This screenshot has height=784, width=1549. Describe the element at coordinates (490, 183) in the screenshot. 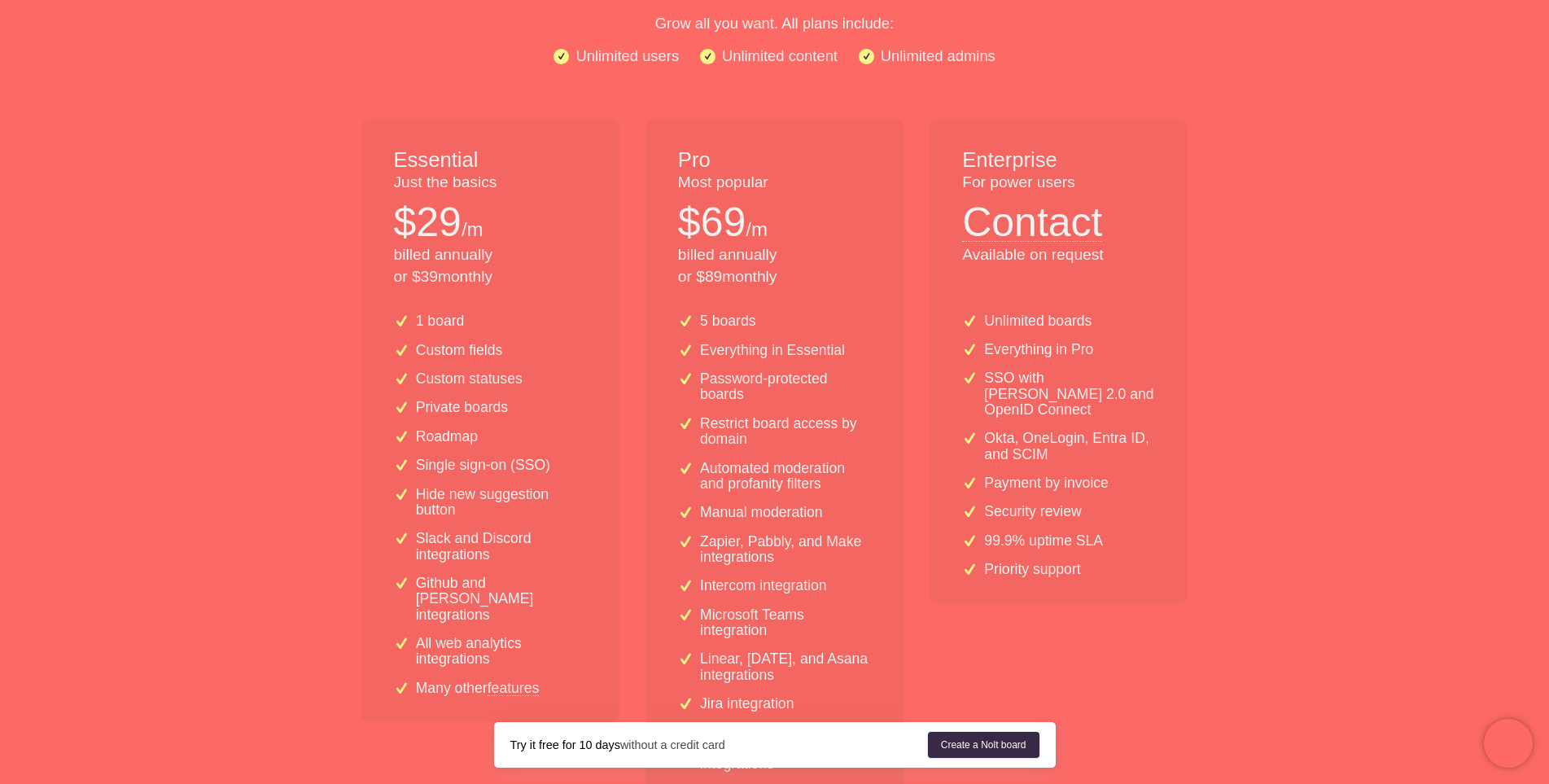

I see `p: Just the basics` at that location.